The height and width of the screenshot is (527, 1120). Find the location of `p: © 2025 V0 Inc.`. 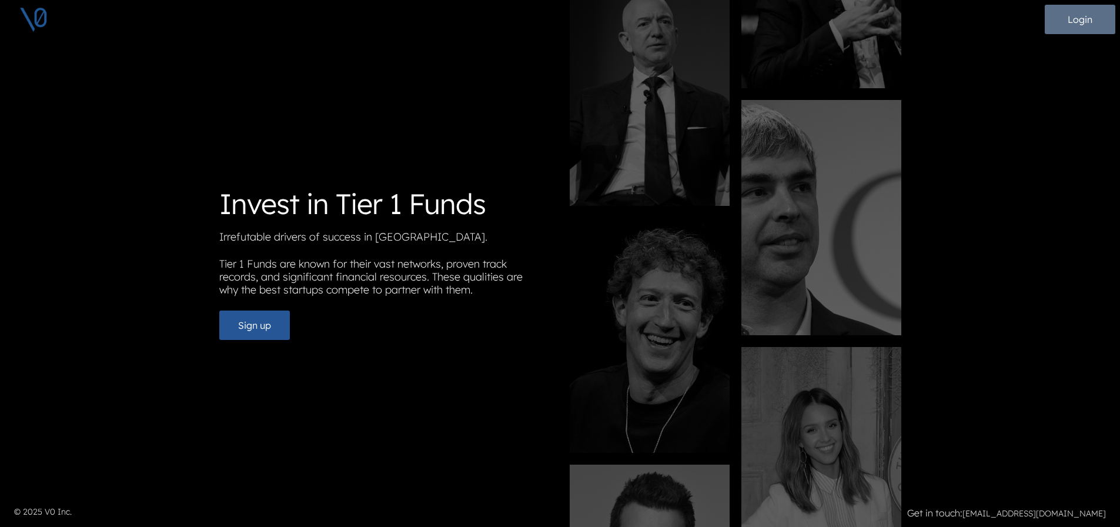

p: © 2025 V0 Inc. is located at coordinates (283, 511).